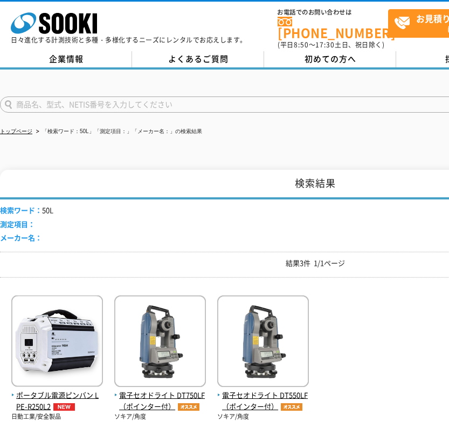  I want to click on img: LPE-R250L2, so click(57, 343).